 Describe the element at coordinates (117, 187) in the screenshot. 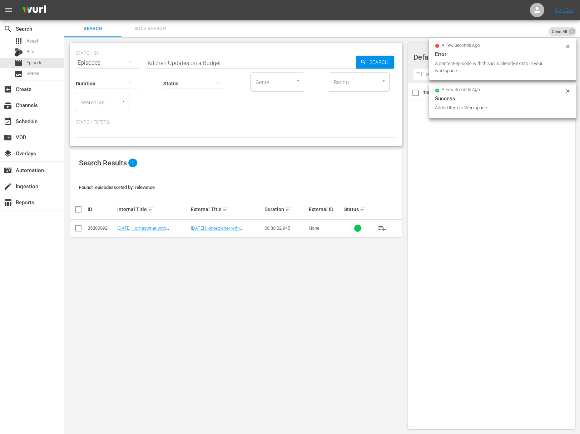

I see `span: Found 1 episodes sorted by: relevance` at that location.